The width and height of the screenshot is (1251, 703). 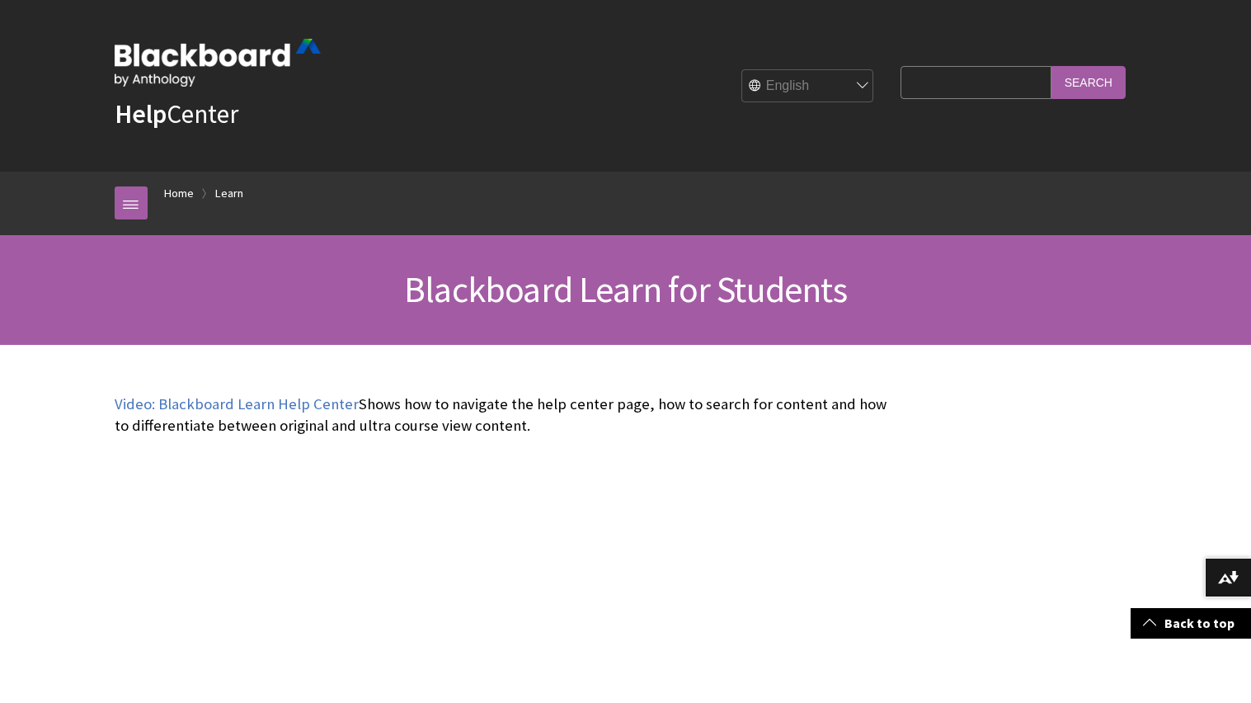 I want to click on strong: Help, so click(x=140, y=114).